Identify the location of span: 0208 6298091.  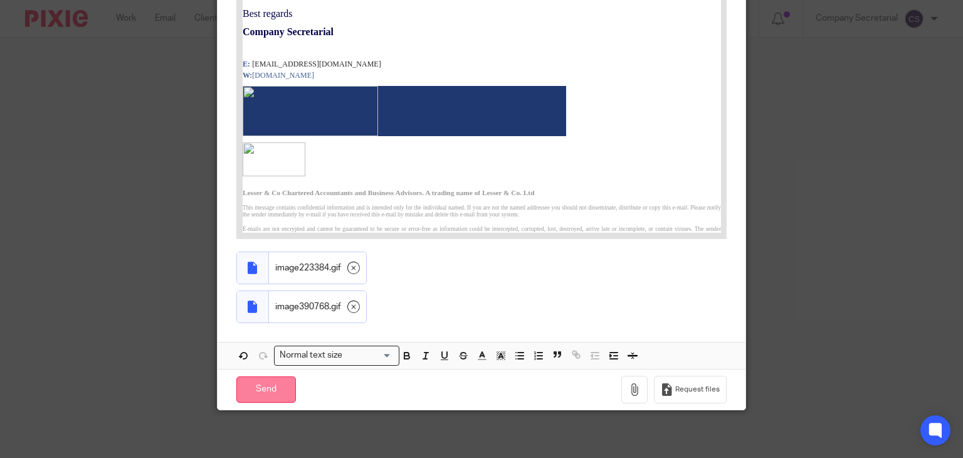
(117, 247).